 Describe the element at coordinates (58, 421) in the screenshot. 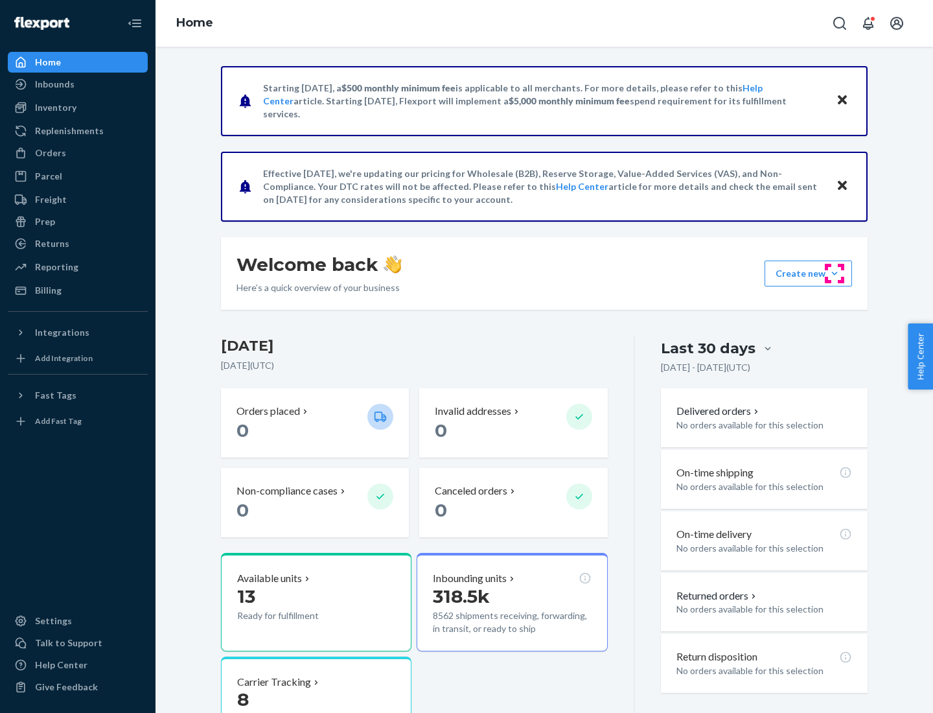

I see `div: Add Fast Tag` at that location.